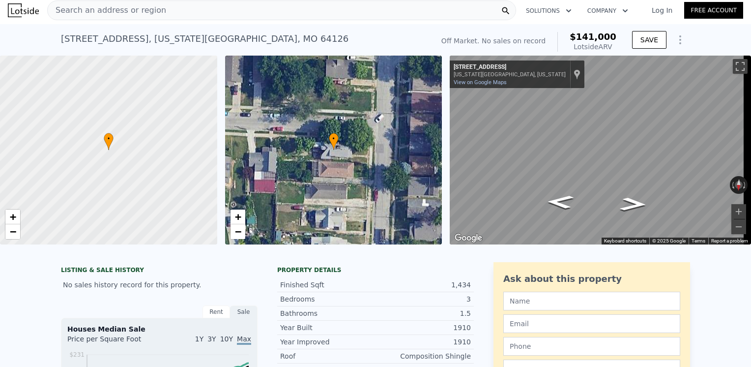 This screenshot has height=367, width=751. I want to click on a: Log In, so click(662, 10).